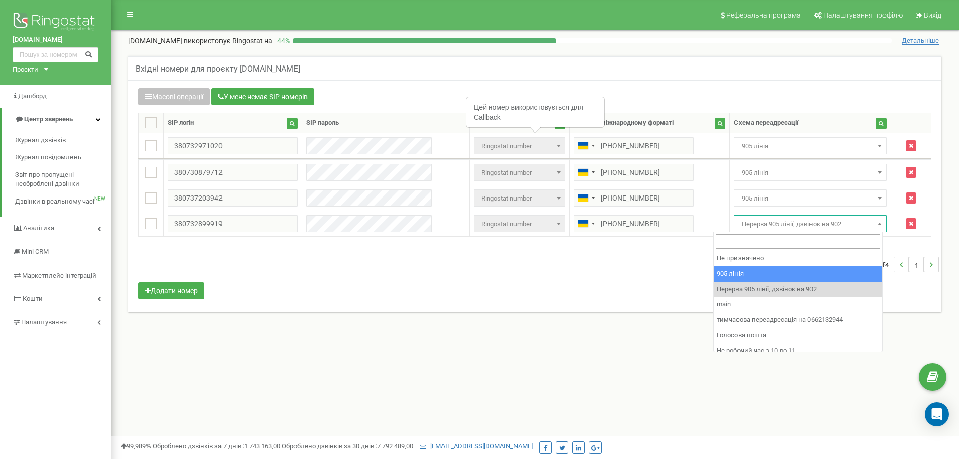 The image size is (959, 459). What do you see at coordinates (937, 414) in the screenshot?
I see `div: Open Intercom Messenger` at bounding box center [937, 414].